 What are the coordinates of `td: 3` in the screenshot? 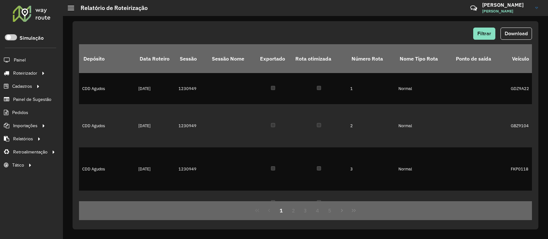 It's located at (371, 169).